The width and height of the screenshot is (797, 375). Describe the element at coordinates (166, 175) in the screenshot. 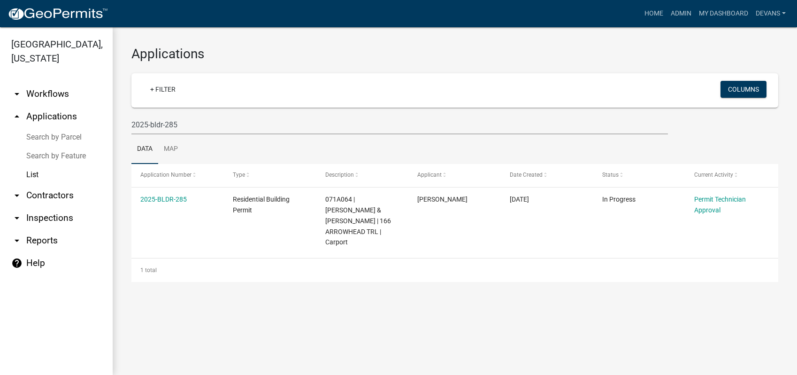

I see `span: Application Number` at that location.